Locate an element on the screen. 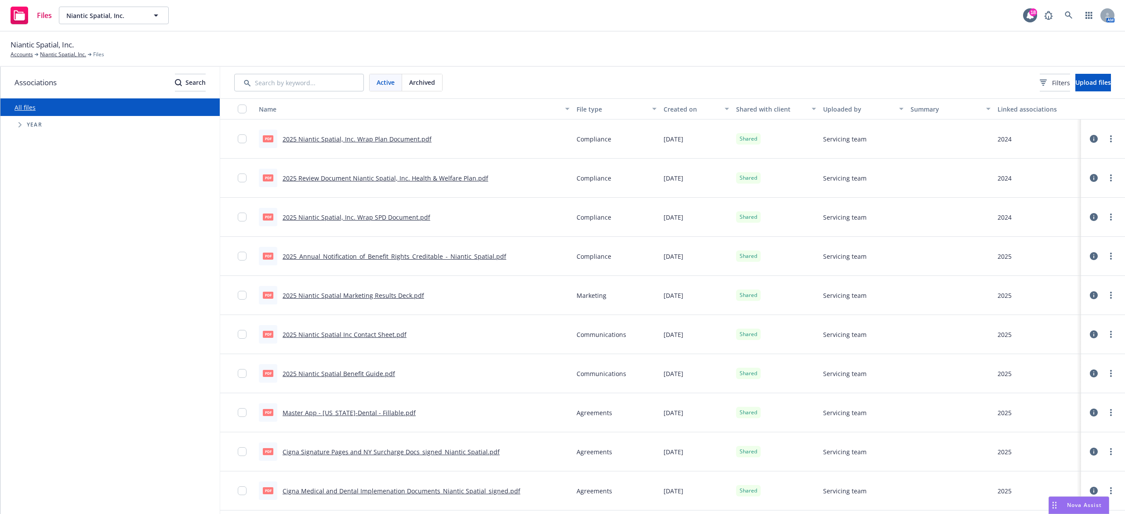 The height and width of the screenshot is (514, 1125). button: Summary is located at coordinates (950, 109).